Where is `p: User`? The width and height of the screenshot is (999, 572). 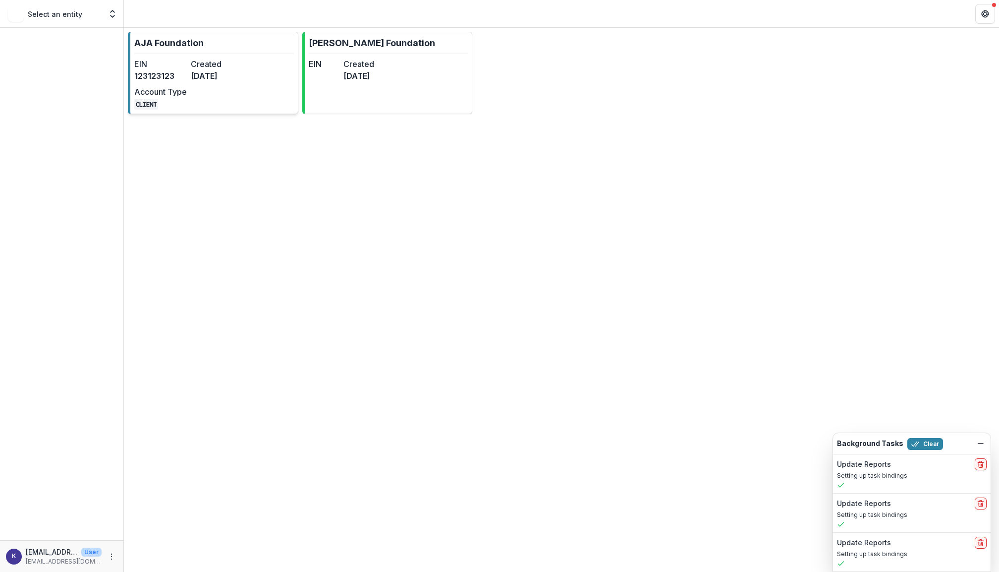 p: User is located at coordinates (91, 552).